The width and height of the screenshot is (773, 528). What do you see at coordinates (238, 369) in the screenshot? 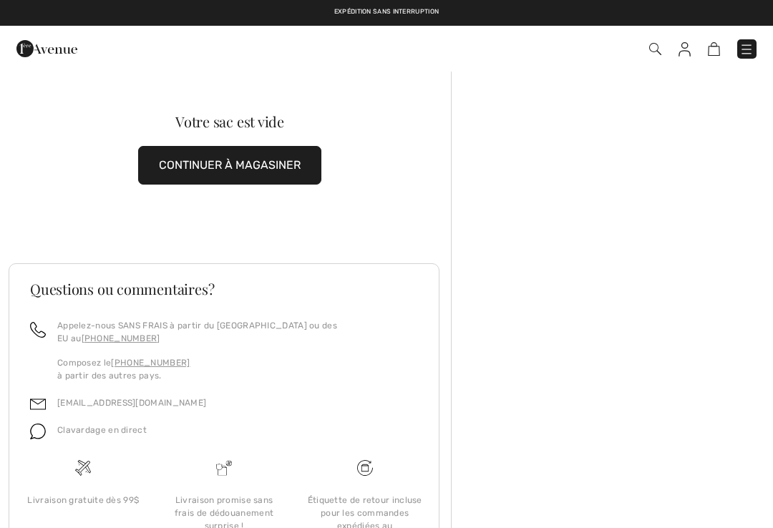
I see `p: Composez le à partir des autres pays.` at bounding box center [238, 369].